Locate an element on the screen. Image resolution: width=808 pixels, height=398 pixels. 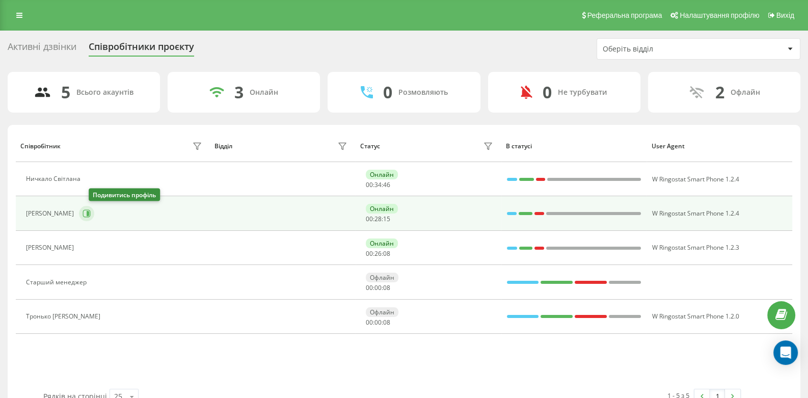
div: 5 is located at coordinates (66, 92).